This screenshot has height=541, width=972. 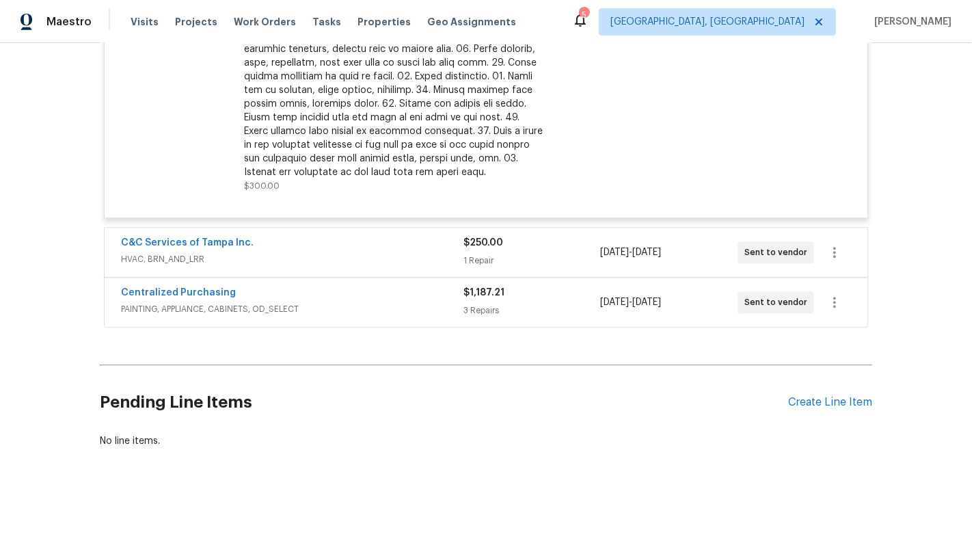 I want to click on span: PAINTING, APPLIANCE, CABINETS, OD_SELECT, so click(x=292, y=309).